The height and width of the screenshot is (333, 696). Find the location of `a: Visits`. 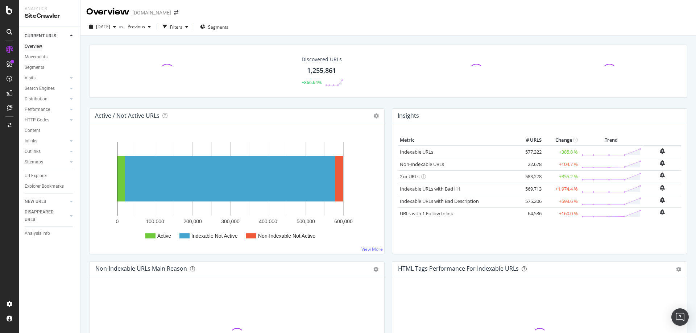

a: Visits is located at coordinates (46, 78).